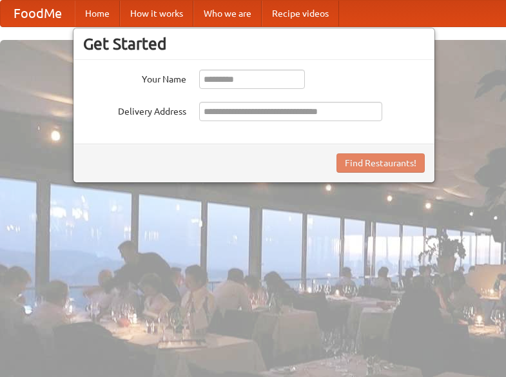 The height and width of the screenshot is (377, 506). What do you see at coordinates (37, 14) in the screenshot?
I see `a: FoodMe` at bounding box center [37, 14].